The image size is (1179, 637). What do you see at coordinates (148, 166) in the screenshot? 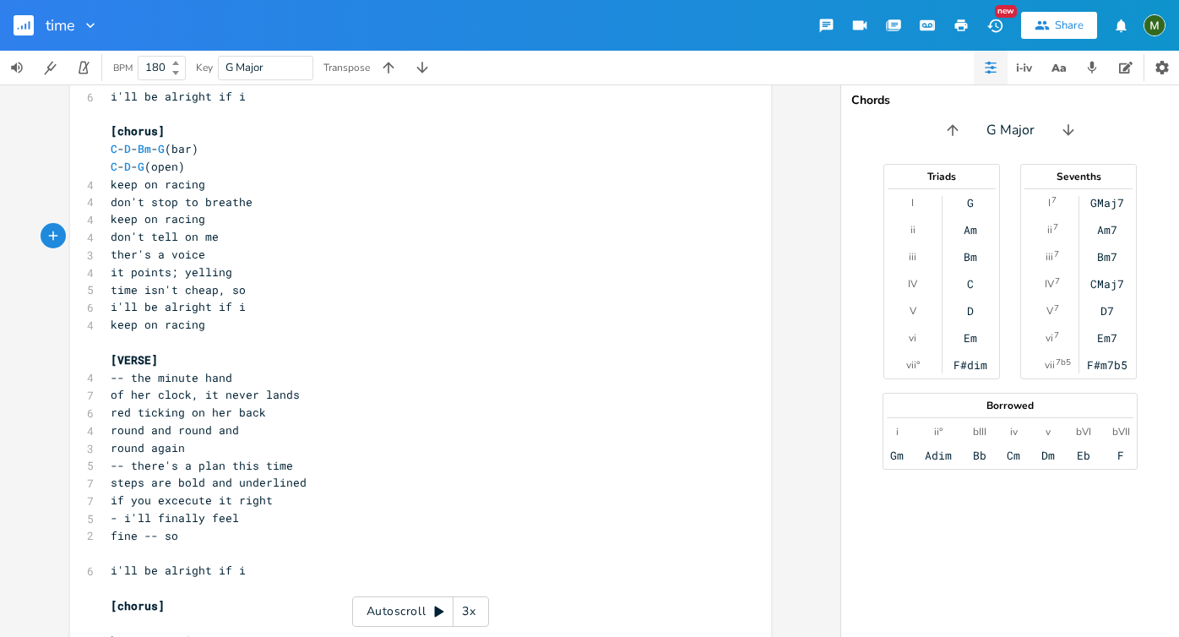
I see `span: - - (open)` at bounding box center [148, 166].